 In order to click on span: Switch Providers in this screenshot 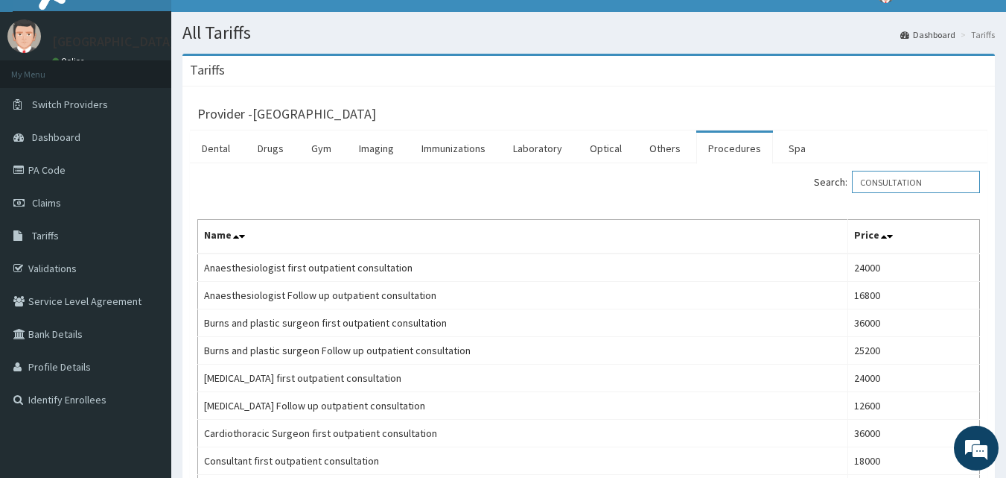, I will do `click(70, 104)`.